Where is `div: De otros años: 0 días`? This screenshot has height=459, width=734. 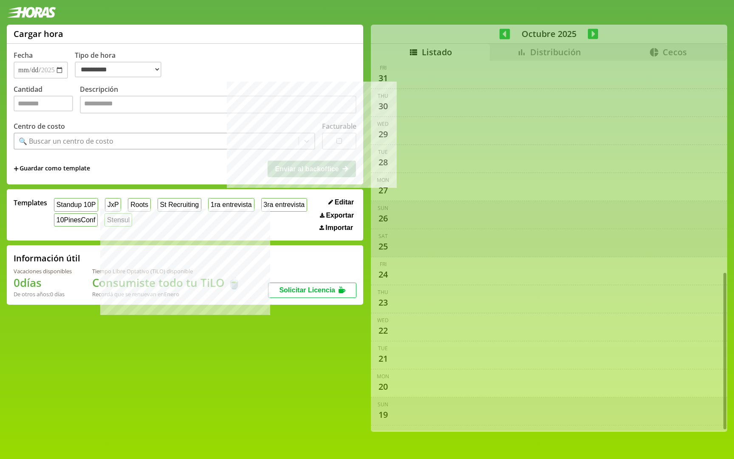
div: De otros años: 0 días is located at coordinates (42, 294).